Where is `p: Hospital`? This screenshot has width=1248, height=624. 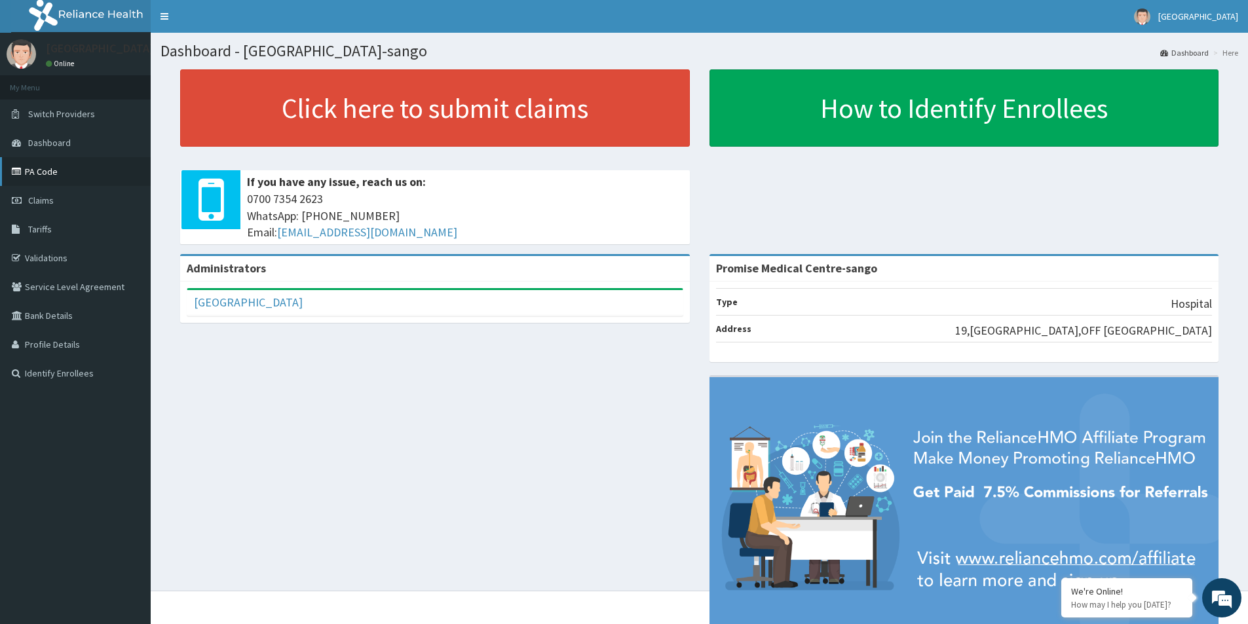 p: Hospital is located at coordinates (1191, 304).